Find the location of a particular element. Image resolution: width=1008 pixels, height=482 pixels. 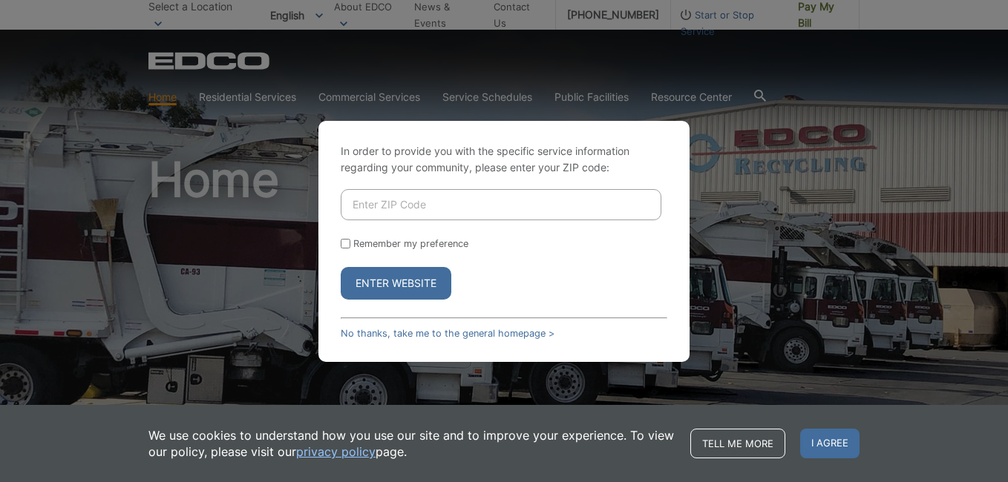

p: In order to provide you with the specific service information regarding your community, please en... is located at coordinates (504, 160).